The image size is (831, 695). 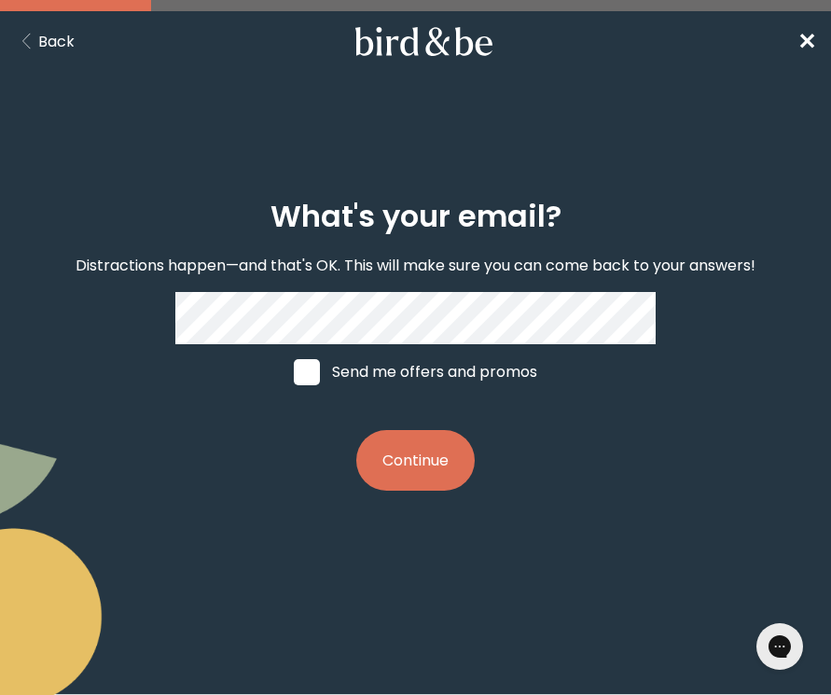 What do you see at coordinates (45, 41) in the screenshot?
I see `button: Back Button` at bounding box center [45, 41].